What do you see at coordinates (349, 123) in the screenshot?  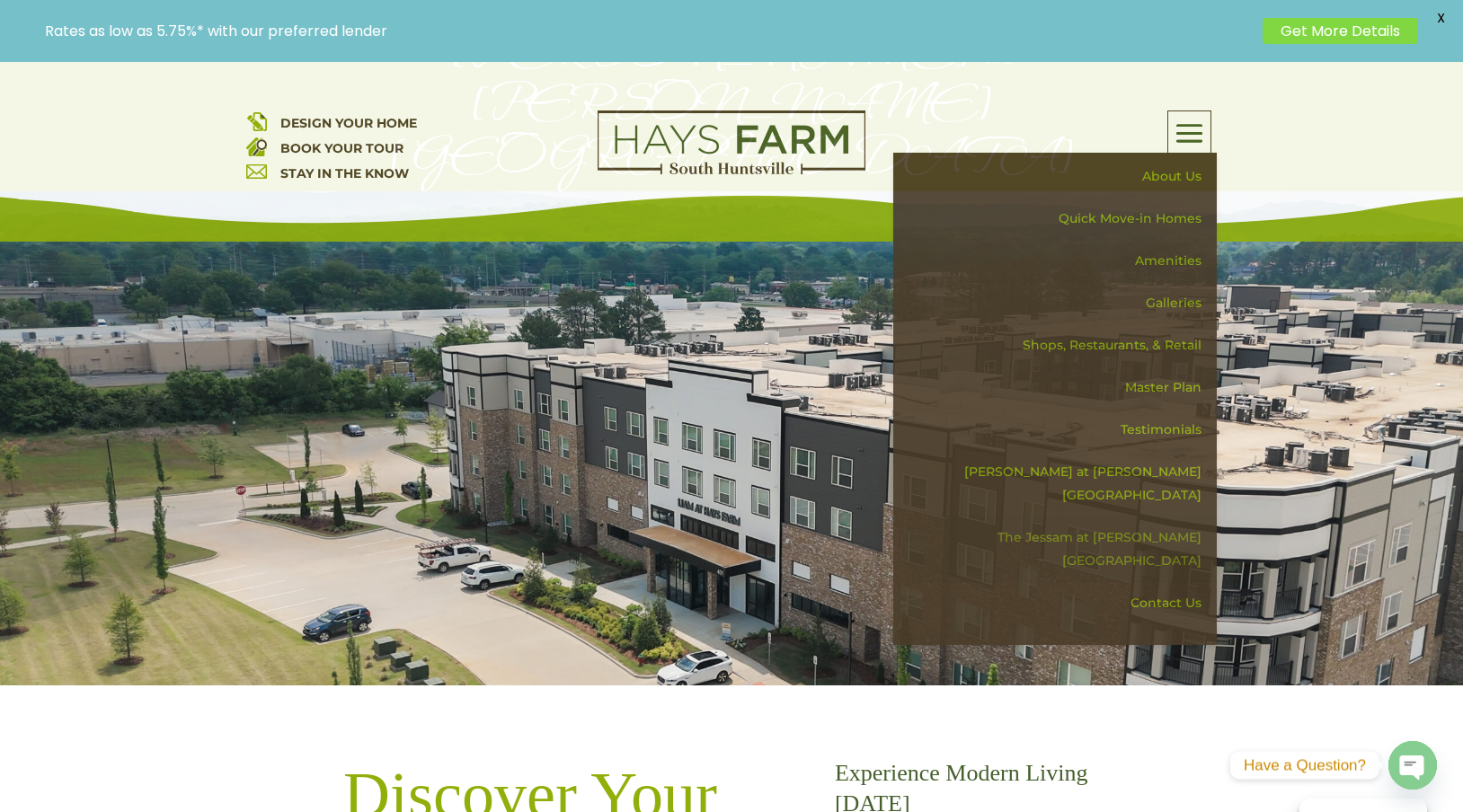 I see `span: DESIGN YOUR HOME` at bounding box center [349, 123].